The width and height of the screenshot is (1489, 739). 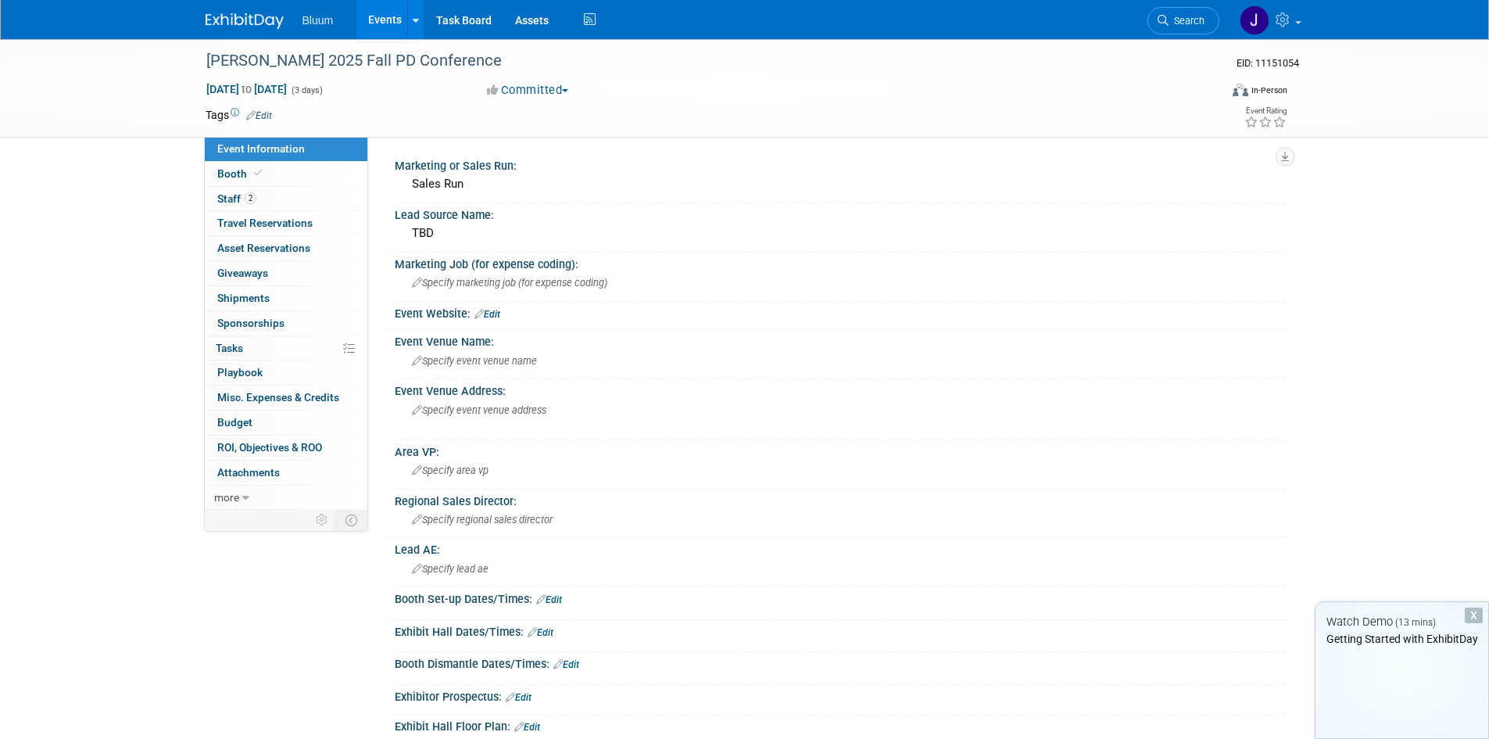 I want to click on img: ExhibitDay, so click(x=245, y=21).